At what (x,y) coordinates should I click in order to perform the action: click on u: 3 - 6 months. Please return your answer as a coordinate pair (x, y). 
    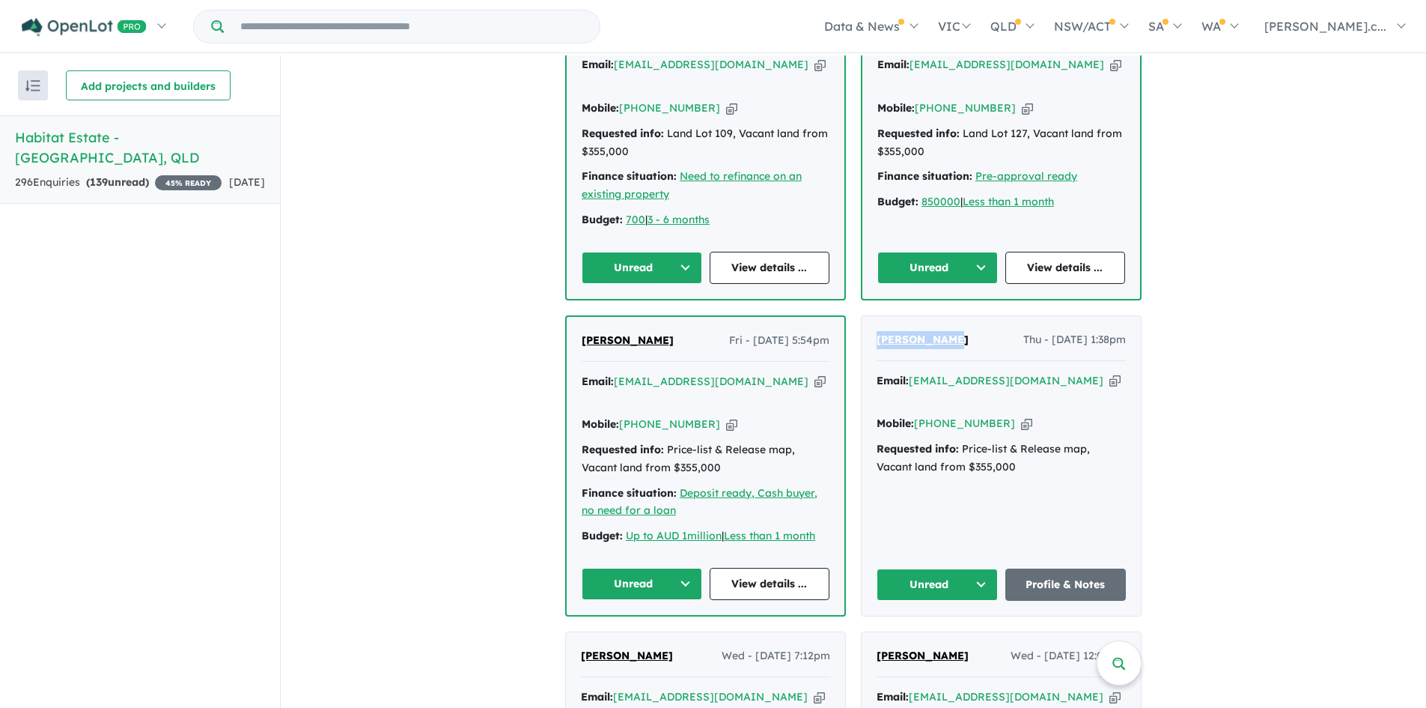
    Looking at the image, I should click on (678, 219).